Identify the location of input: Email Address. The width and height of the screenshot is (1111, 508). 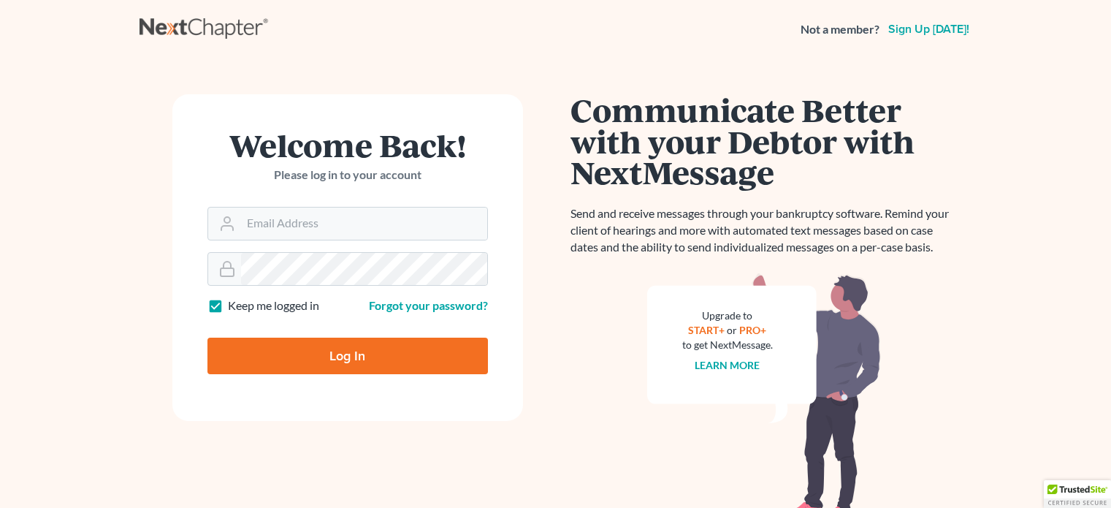
(364, 224).